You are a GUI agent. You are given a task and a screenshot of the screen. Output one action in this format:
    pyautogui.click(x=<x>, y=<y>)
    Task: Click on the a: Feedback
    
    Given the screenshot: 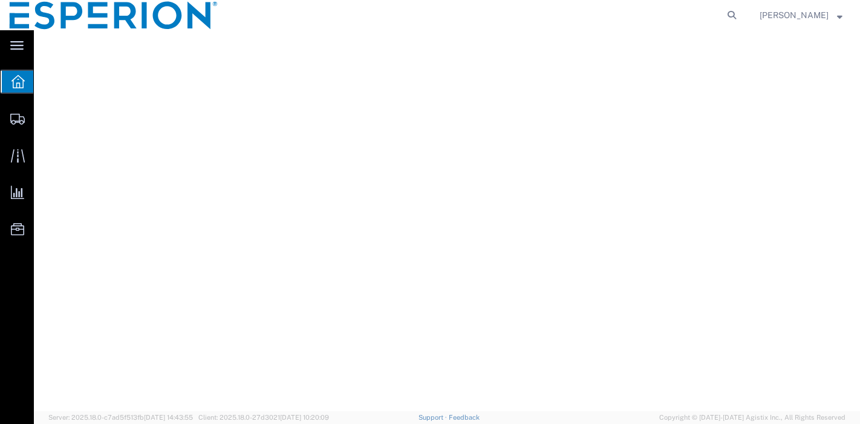 What is the action you would take?
    pyautogui.click(x=464, y=418)
    